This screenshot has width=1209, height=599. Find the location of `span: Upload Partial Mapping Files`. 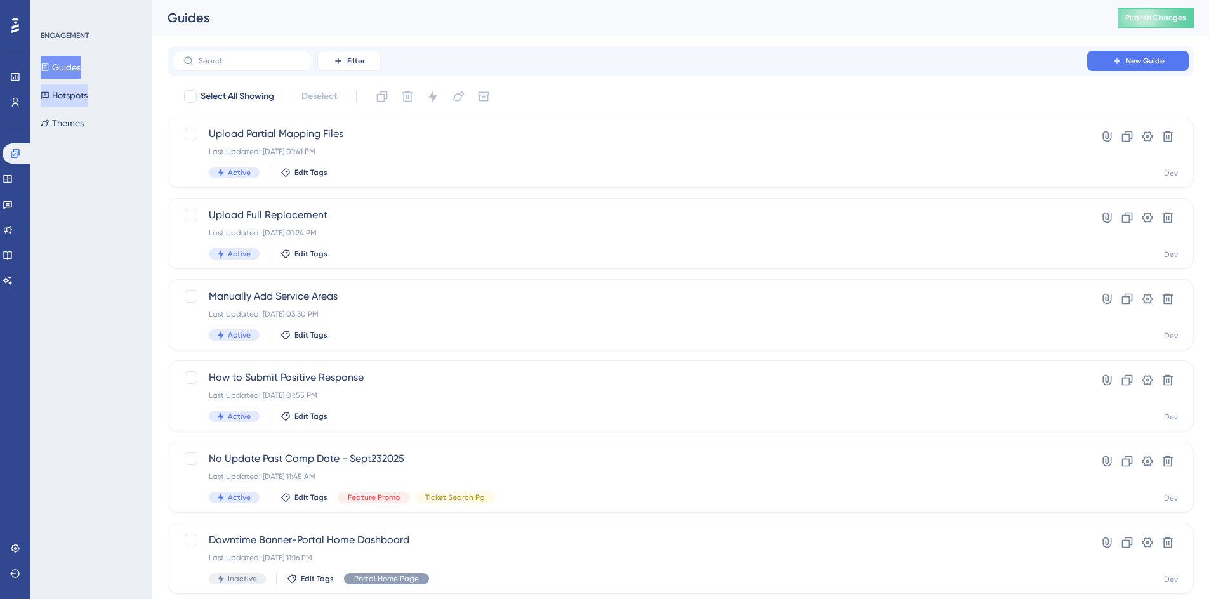

span: Upload Partial Mapping Files is located at coordinates (630, 134).